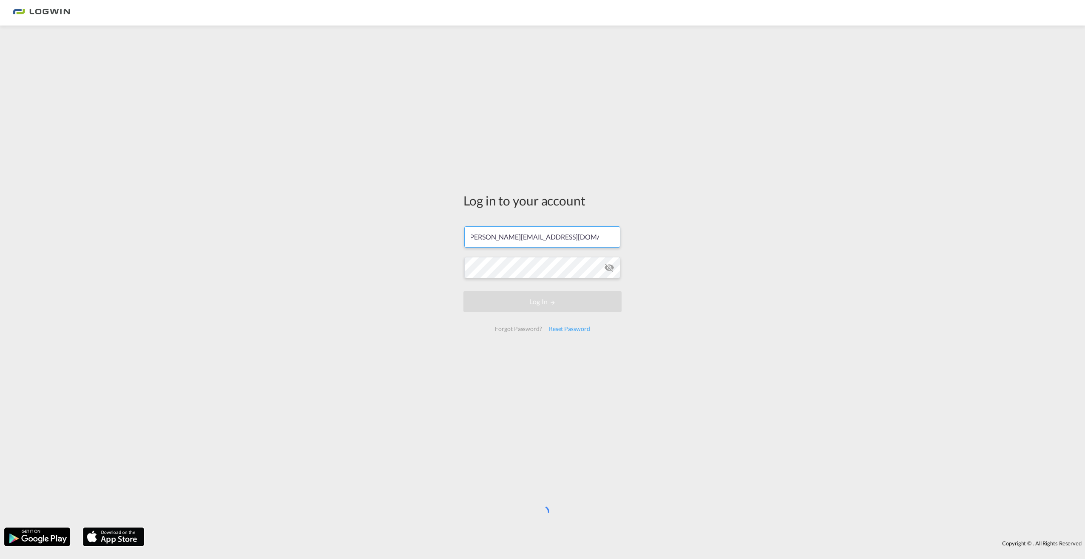 The image size is (1085, 559). I want to click on div: Forgot Password?, so click(518, 329).